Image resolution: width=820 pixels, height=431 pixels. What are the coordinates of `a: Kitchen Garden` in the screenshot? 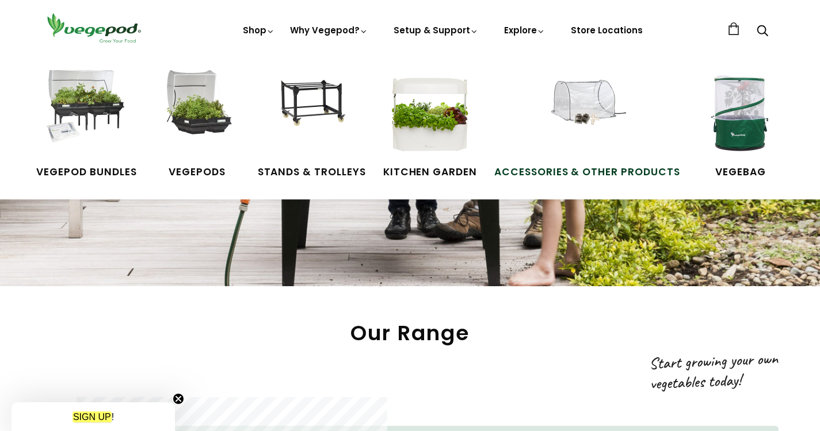 It's located at (430, 125).